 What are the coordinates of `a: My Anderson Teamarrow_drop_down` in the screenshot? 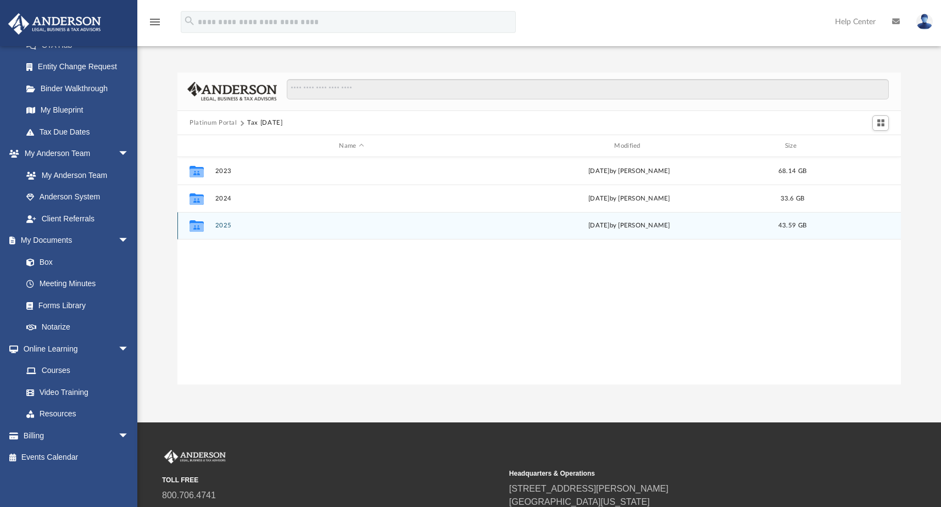 It's located at (74, 154).